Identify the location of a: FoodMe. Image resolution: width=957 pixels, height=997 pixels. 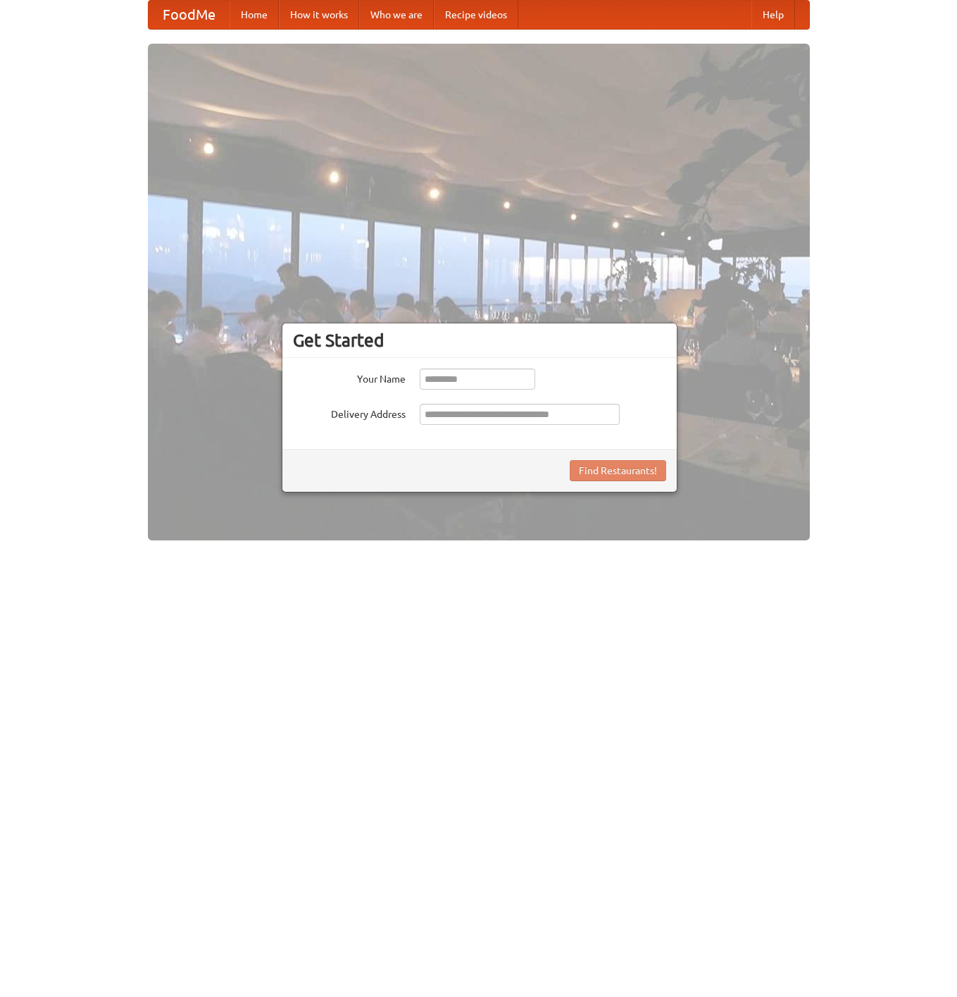
(189, 15).